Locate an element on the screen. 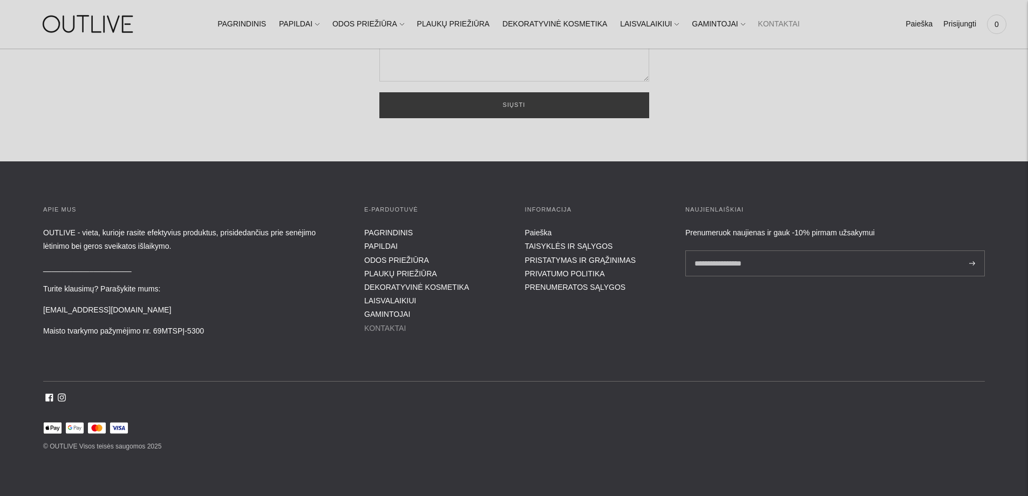 This screenshot has height=496, width=1028. h3: APIE MUS is located at coordinates (193, 210).